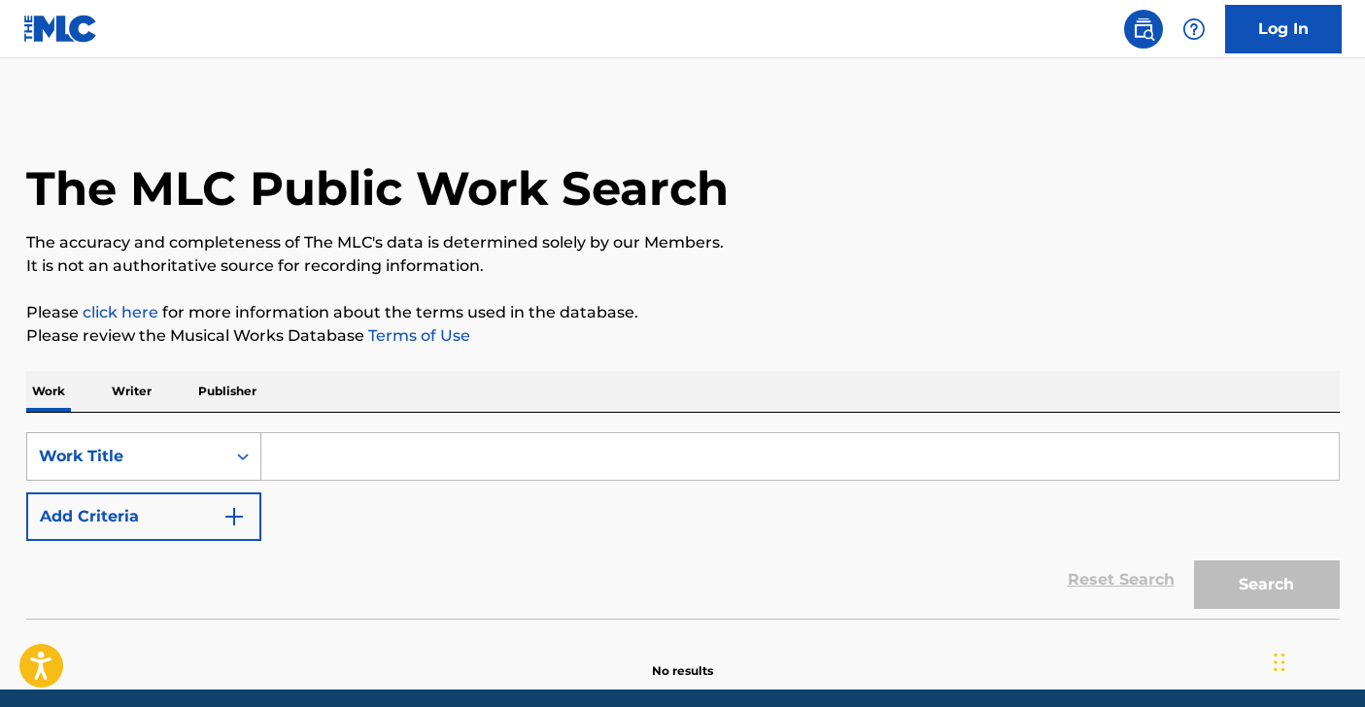  What do you see at coordinates (131, 391) in the screenshot?
I see `p: Writer` at bounding box center [131, 391].